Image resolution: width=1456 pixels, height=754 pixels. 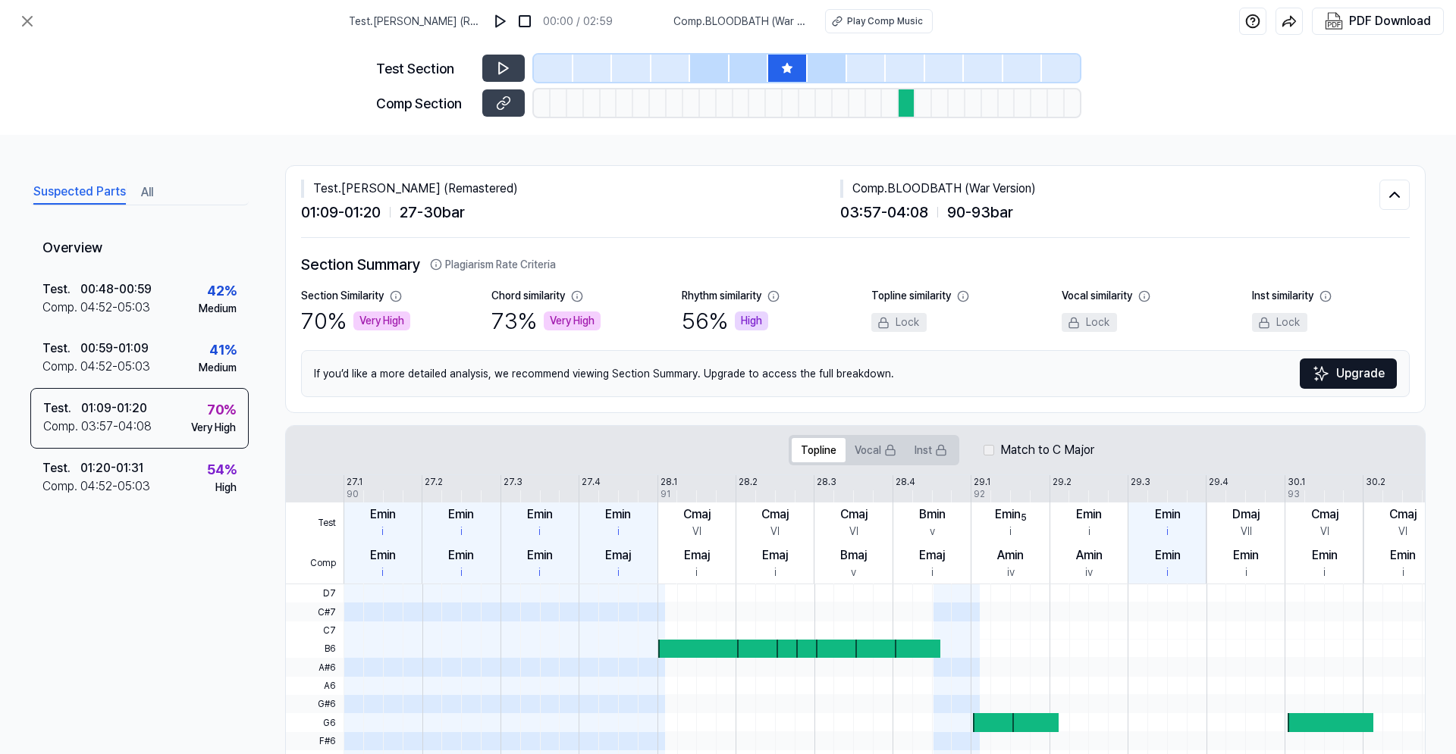 What do you see at coordinates (884, 212) in the screenshot?
I see `span: 03:57 - 04:08` at bounding box center [884, 212].